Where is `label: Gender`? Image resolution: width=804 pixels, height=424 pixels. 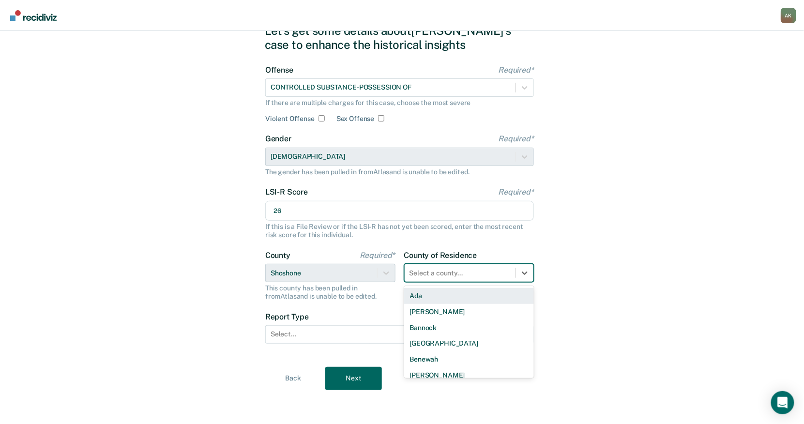 label: Gender is located at coordinates (399, 138).